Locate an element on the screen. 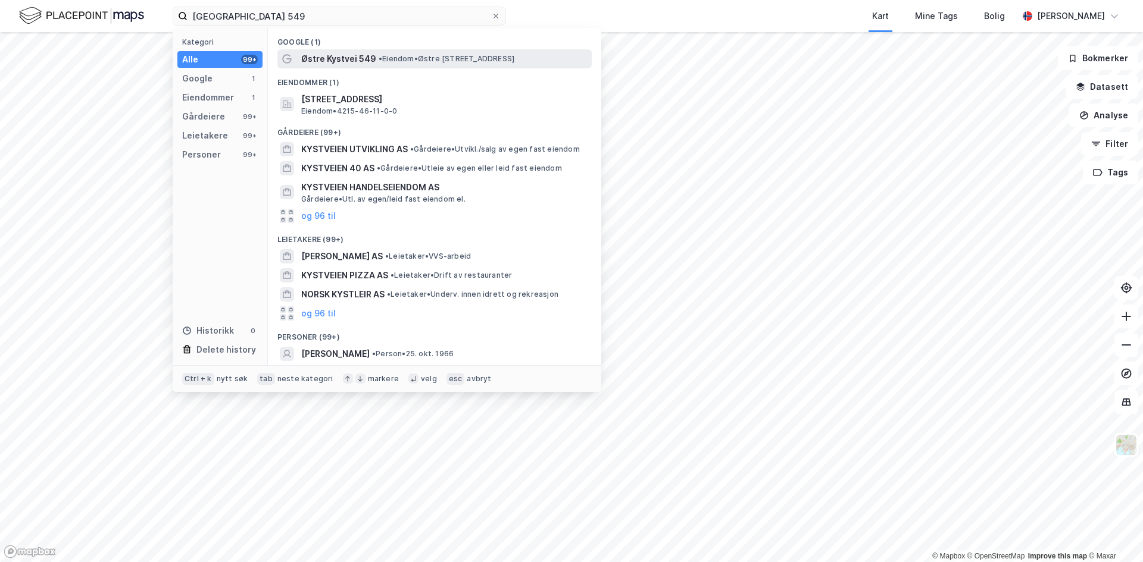  span: Leietaker • Underv. innen idrett og rekreasjon is located at coordinates (472, 295).